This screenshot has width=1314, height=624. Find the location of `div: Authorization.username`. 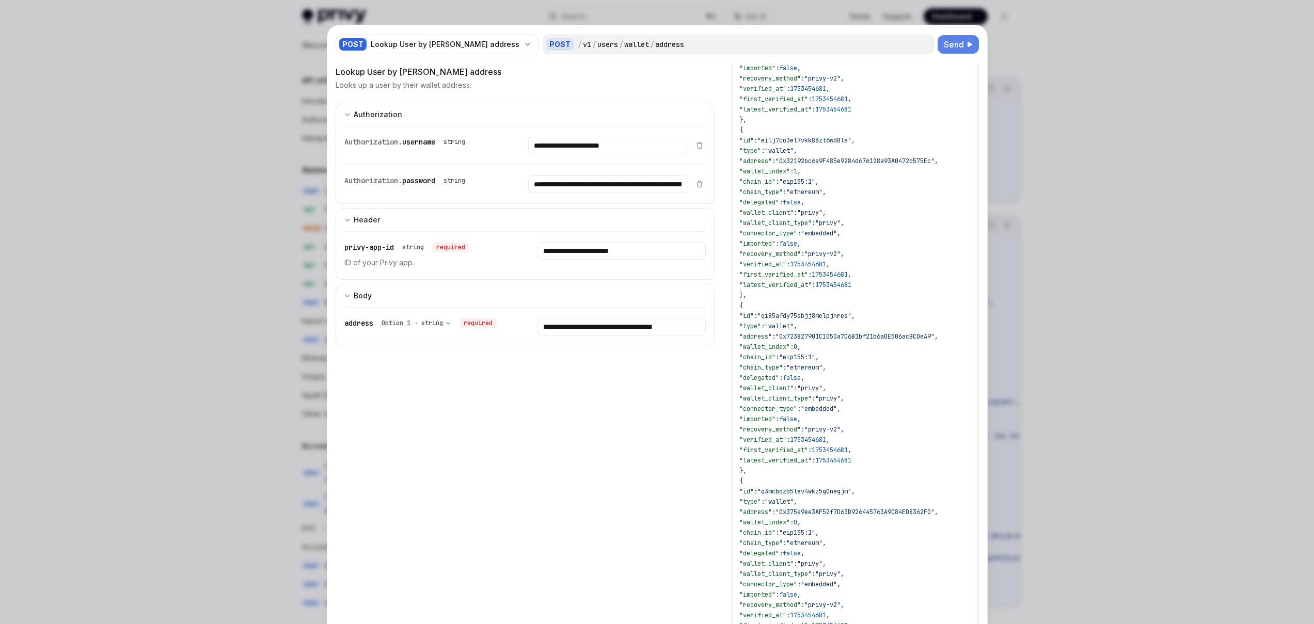

div: Authorization.username is located at coordinates (407, 142).